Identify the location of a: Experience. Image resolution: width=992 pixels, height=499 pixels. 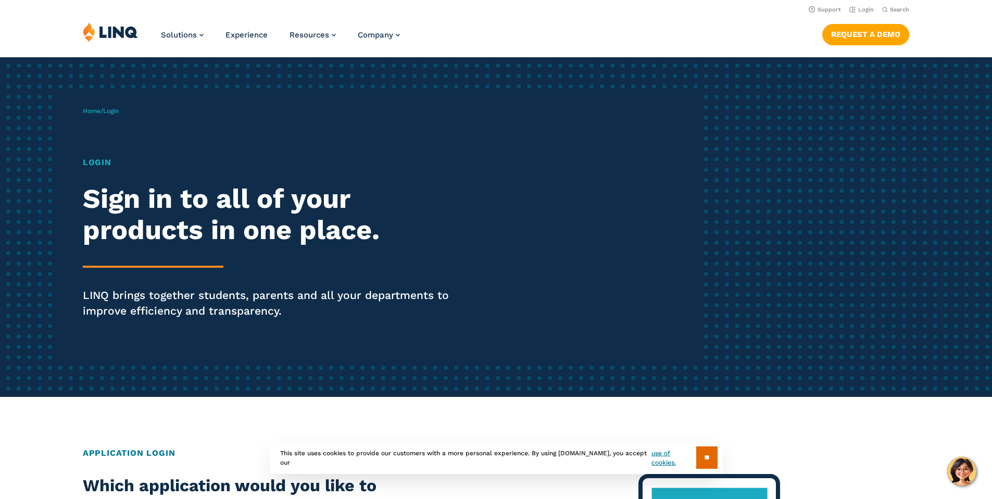
(246, 35).